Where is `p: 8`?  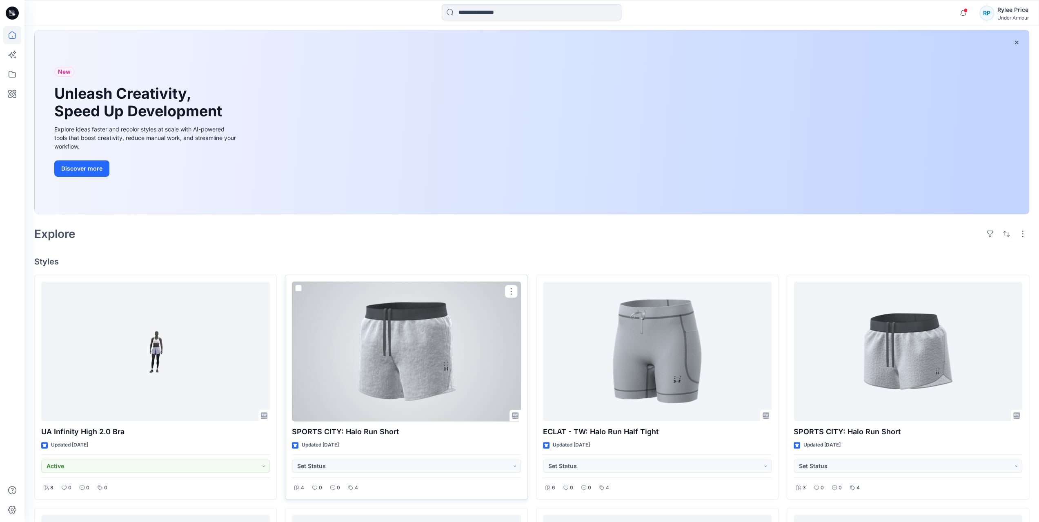
p: 8 is located at coordinates (52, 488).